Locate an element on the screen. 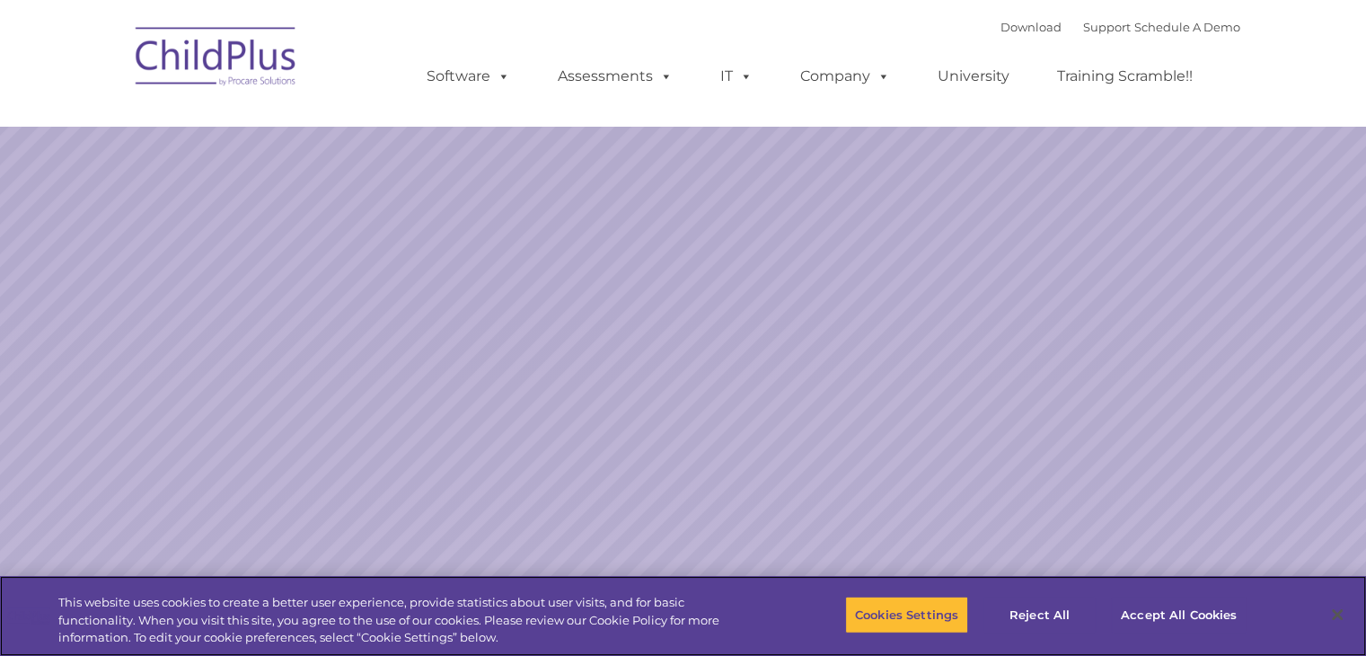 This screenshot has width=1366, height=656. a: Schedule A Demo is located at coordinates (1187, 27).